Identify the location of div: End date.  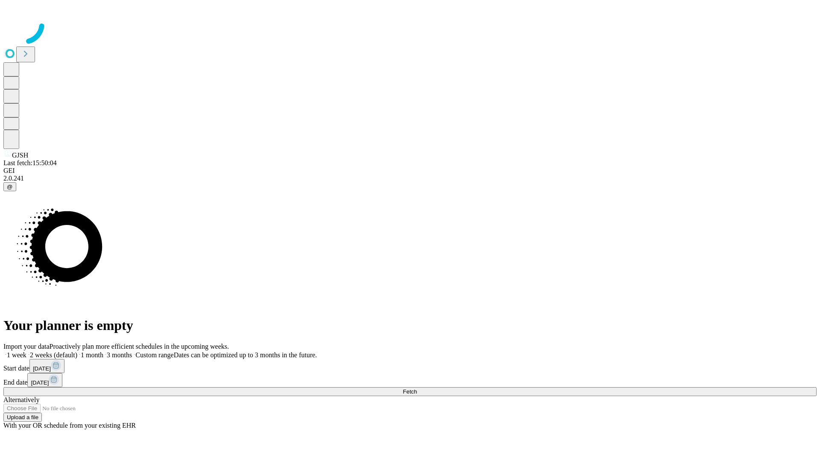
(410, 380).